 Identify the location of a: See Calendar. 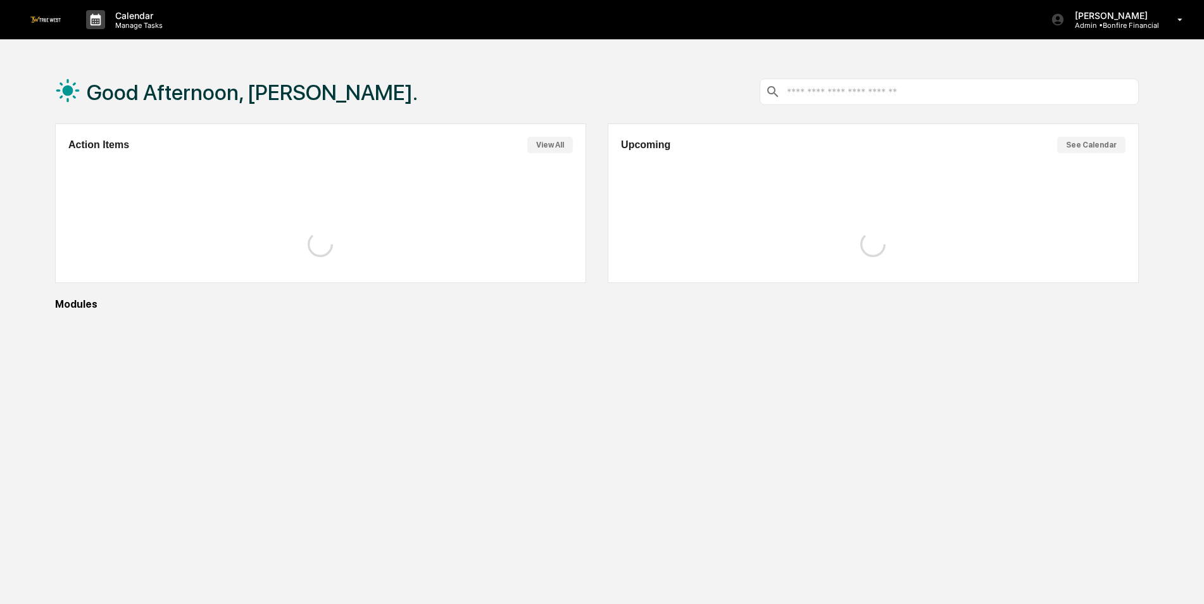
(1091, 145).